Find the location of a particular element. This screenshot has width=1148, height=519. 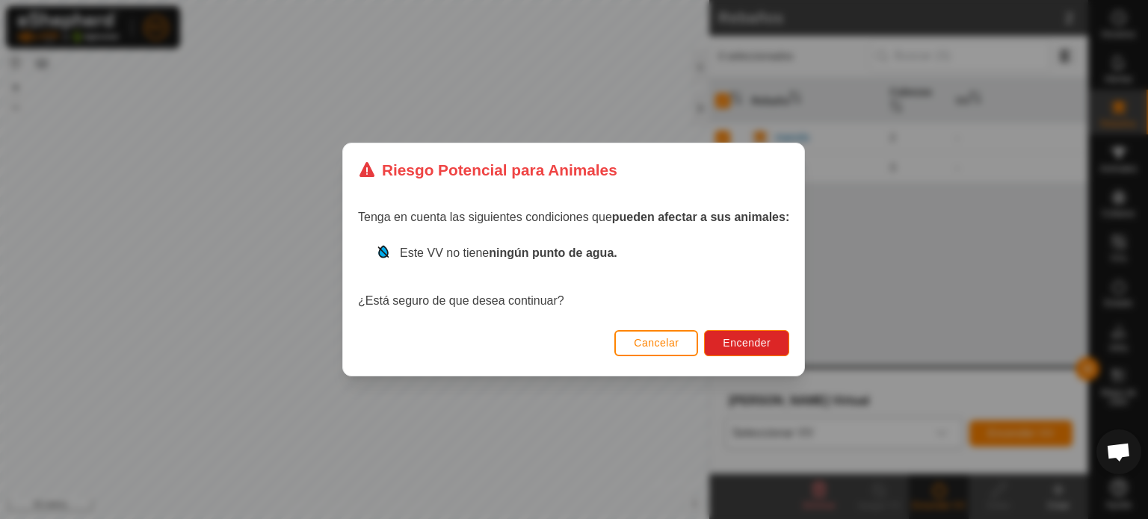

span: Este VV no tiene is located at coordinates (508, 253).